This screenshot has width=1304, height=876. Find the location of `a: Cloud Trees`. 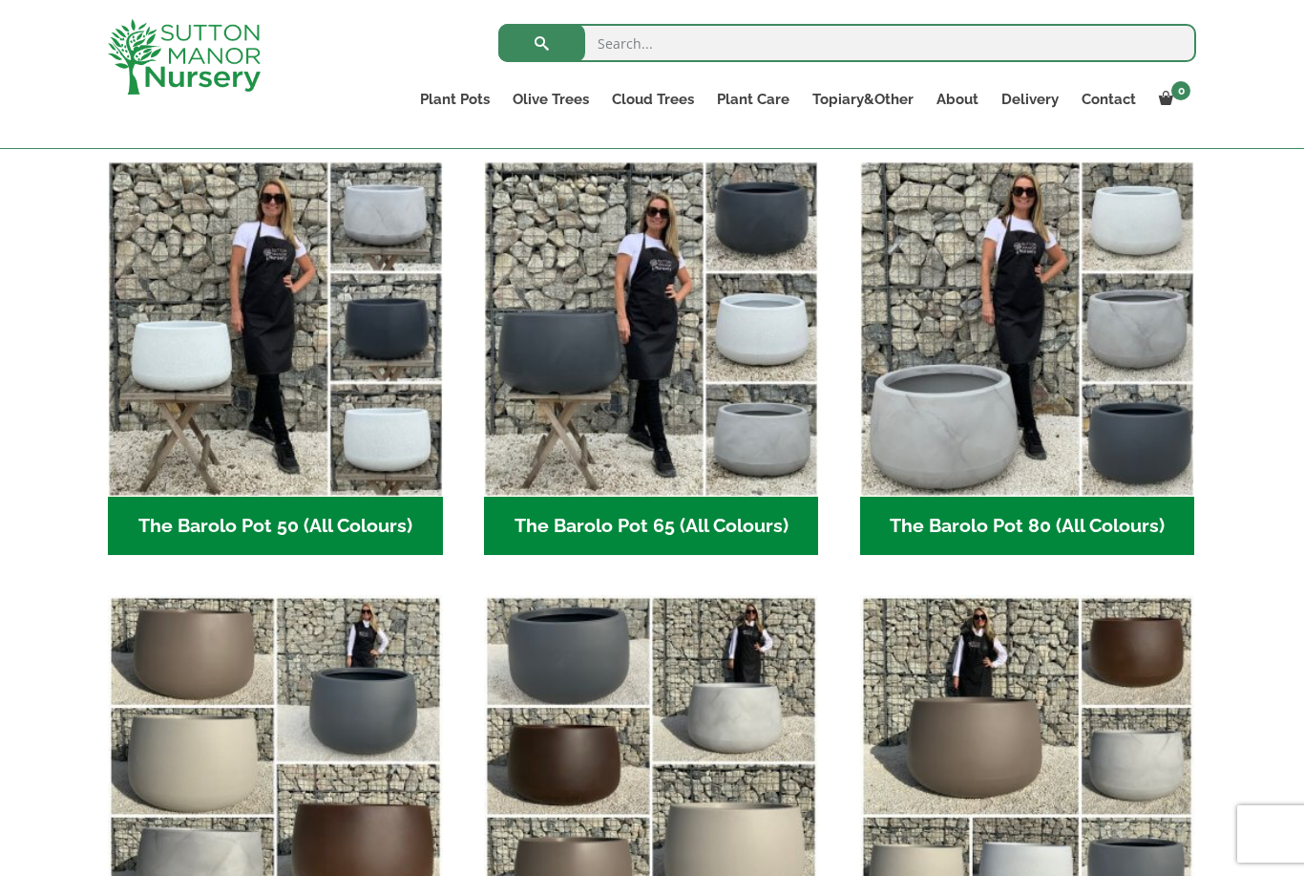

a: Cloud Trees is located at coordinates (653, 99).